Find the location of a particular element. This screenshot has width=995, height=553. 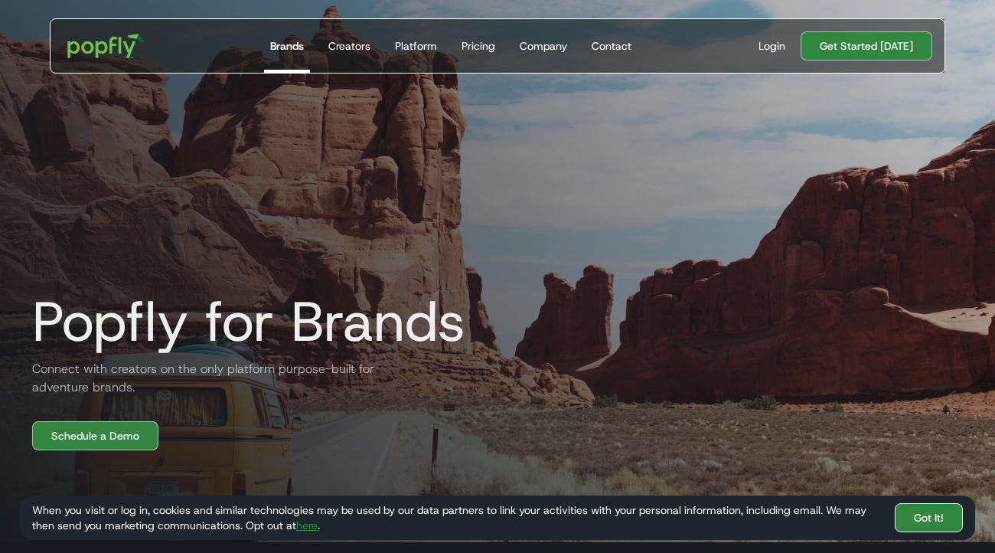

div: Company is located at coordinates (543, 46).